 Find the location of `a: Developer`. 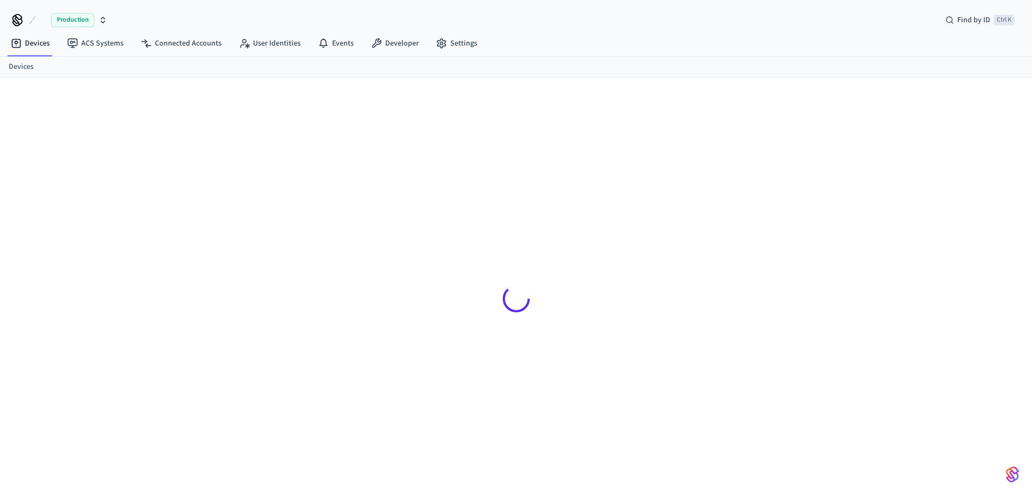

a: Developer is located at coordinates (395, 43).